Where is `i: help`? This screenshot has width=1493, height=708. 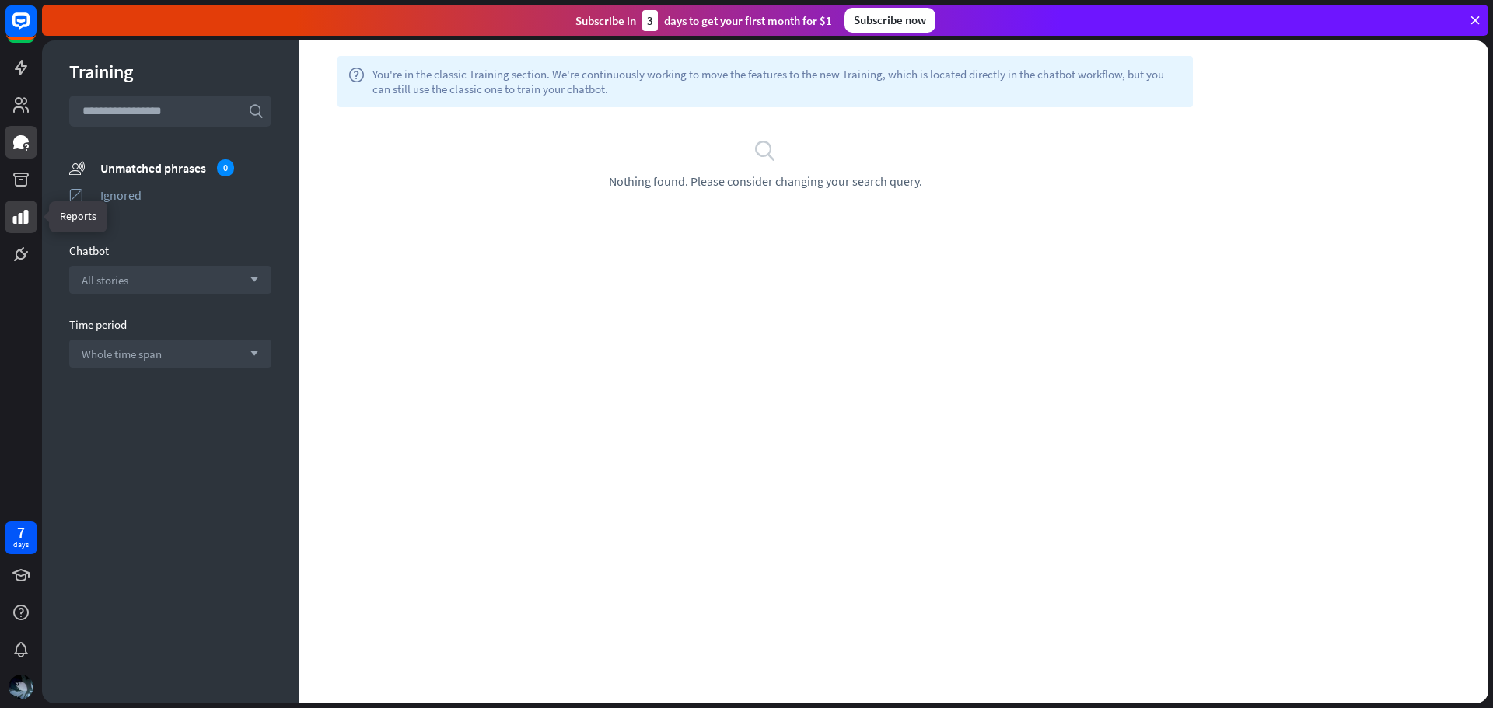
i: help is located at coordinates (356, 82).